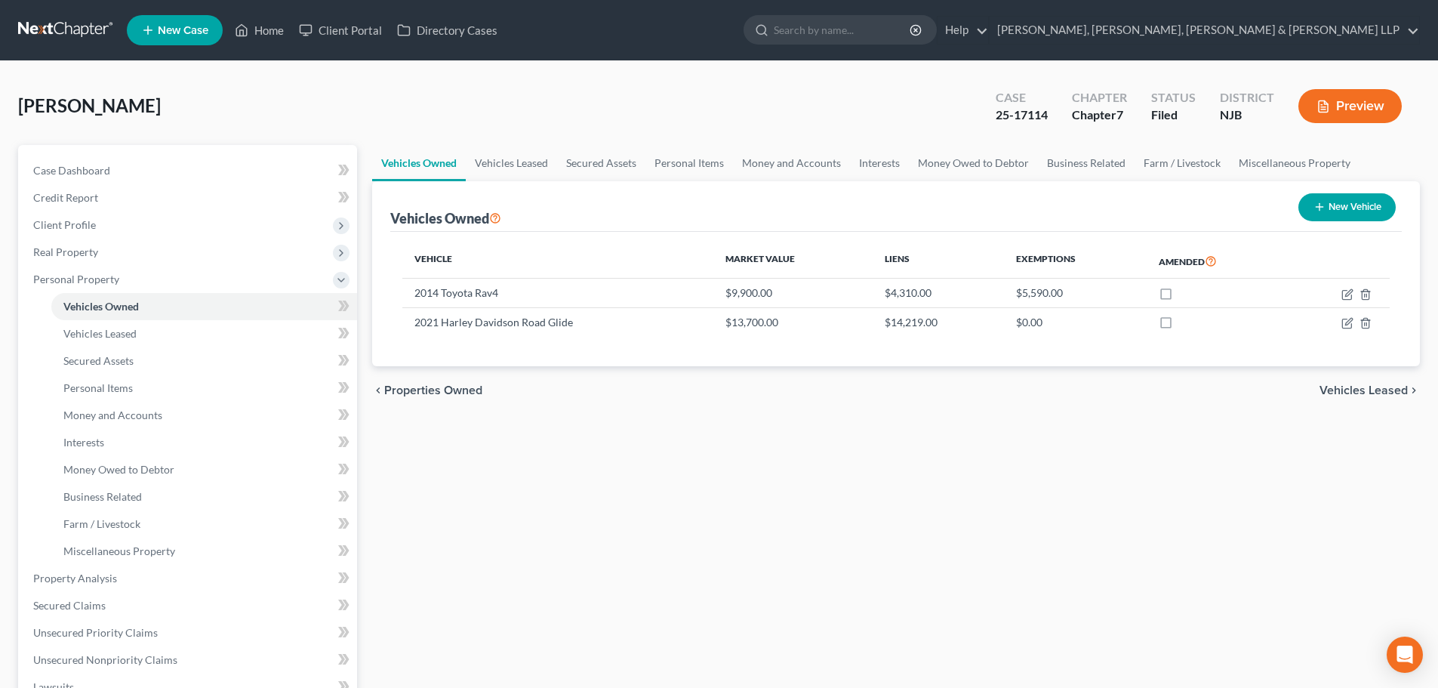 The height and width of the screenshot is (688, 1438). I want to click on button: Vehicles Leased chevron_right, so click(1370, 390).